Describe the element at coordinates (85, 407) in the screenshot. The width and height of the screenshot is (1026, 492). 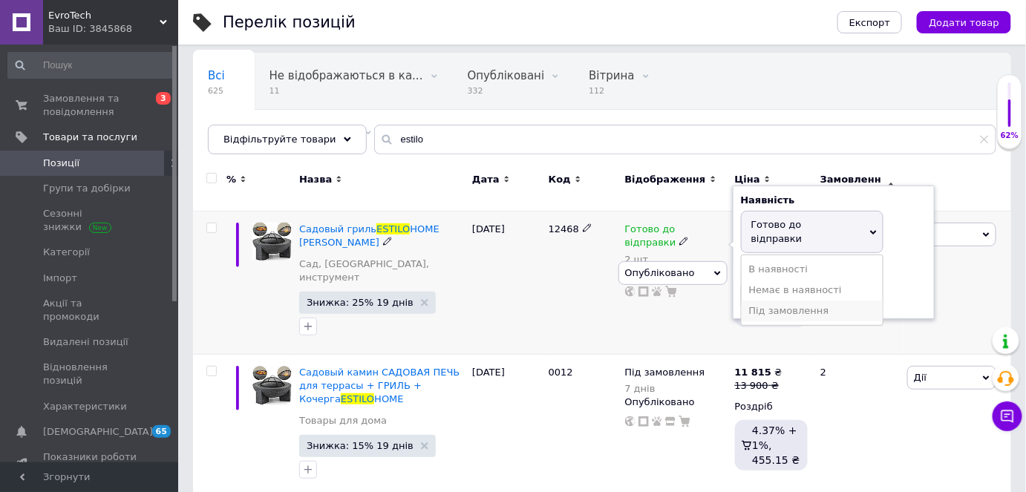
I see `span: Характеристики` at that location.